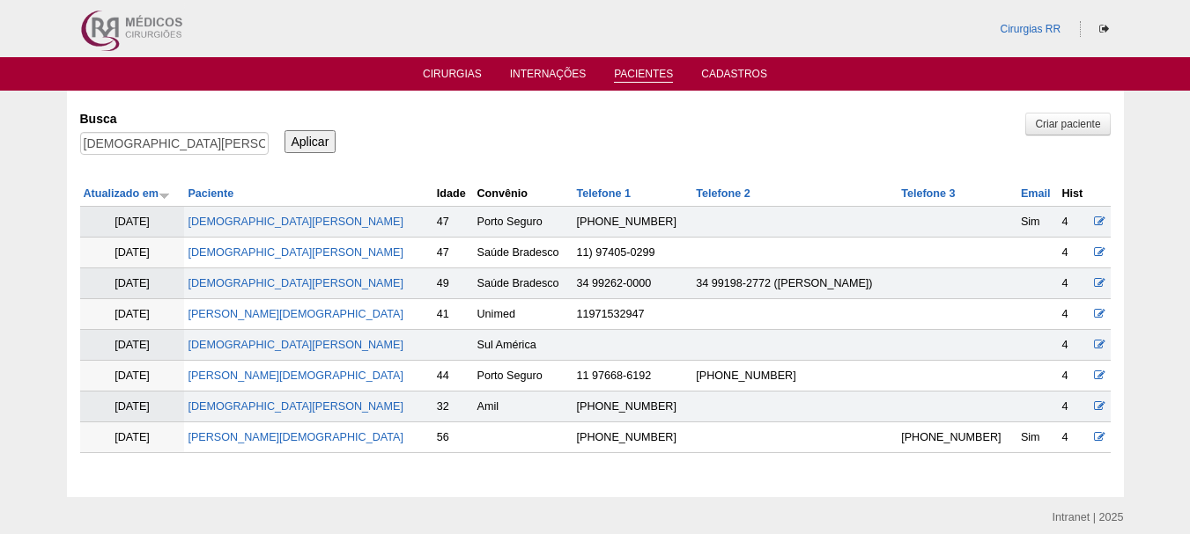 This screenshot has width=1190, height=534. I want to click on input: Aplicar, so click(310, 142).